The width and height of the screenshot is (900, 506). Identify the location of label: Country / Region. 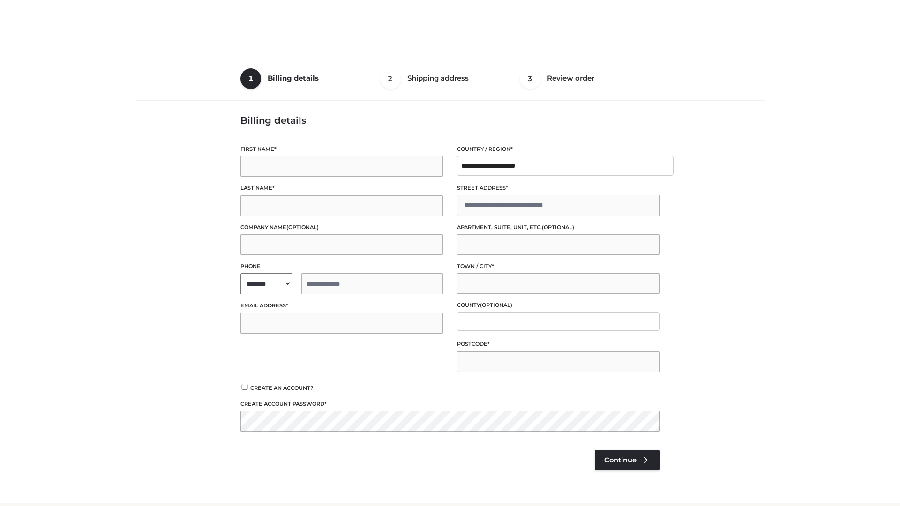
(558, 149).